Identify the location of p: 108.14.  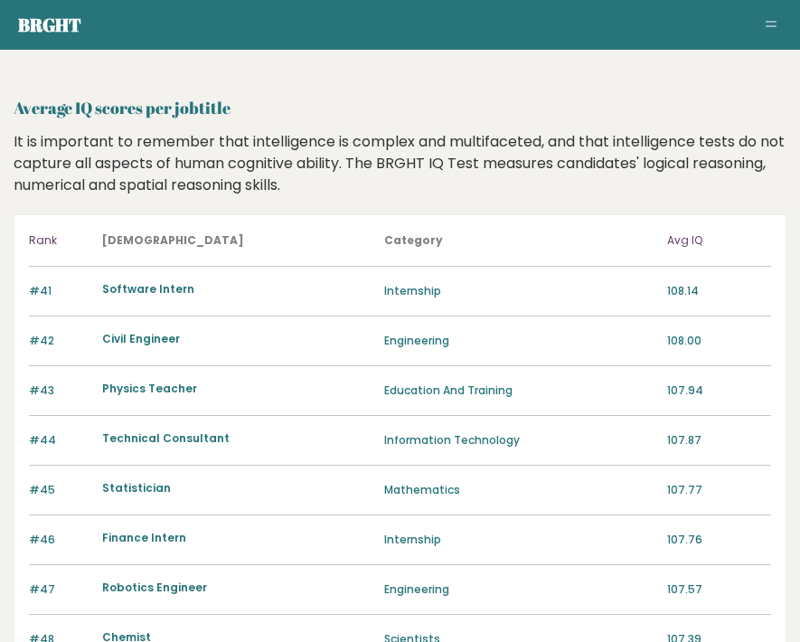
(719, 291).